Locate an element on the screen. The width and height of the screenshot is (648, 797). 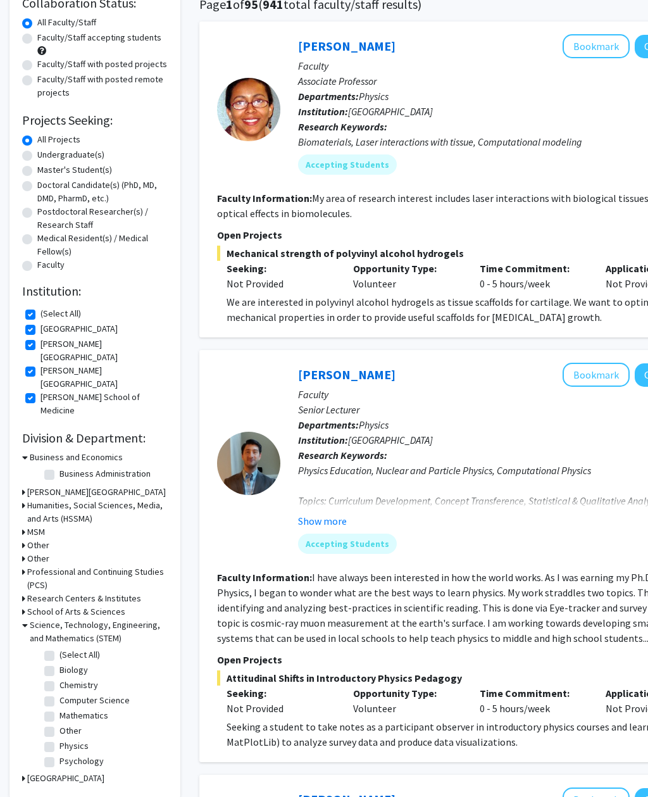
label: Chemistry is located at coordinates (79, 686).